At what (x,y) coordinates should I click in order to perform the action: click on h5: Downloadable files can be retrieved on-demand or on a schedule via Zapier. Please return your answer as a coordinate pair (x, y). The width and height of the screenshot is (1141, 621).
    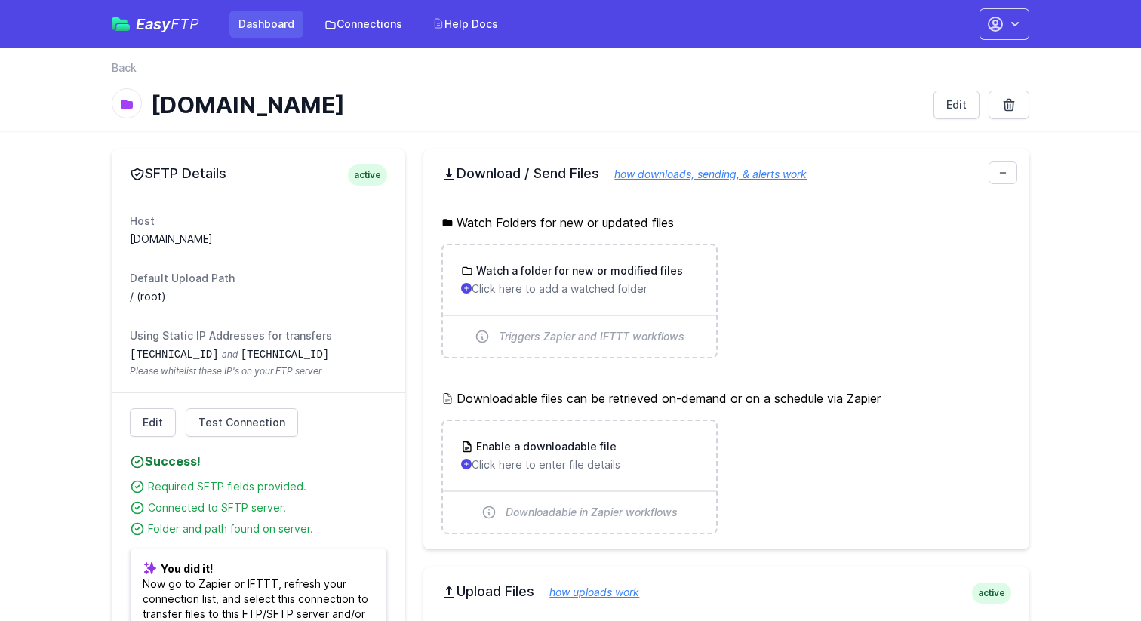
    Looking at the image, I should click on (726, 398).